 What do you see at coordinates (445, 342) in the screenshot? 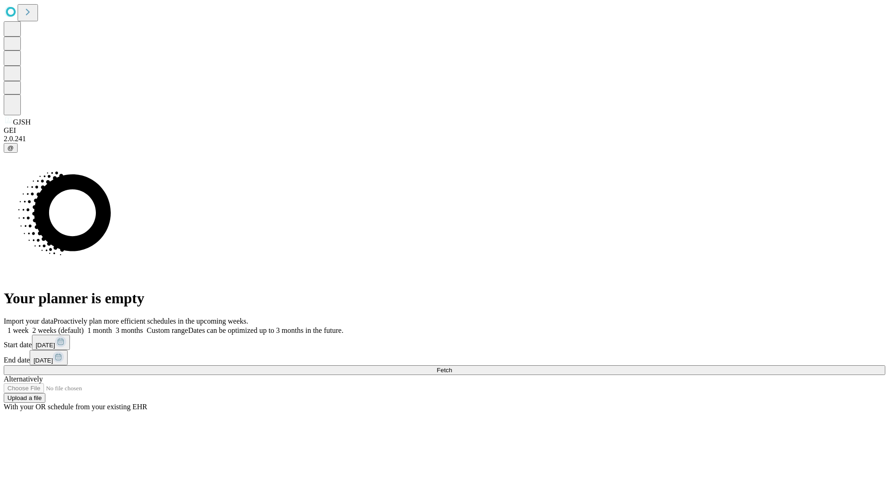
I see `div: Start date` at bounding box center [445, 342].